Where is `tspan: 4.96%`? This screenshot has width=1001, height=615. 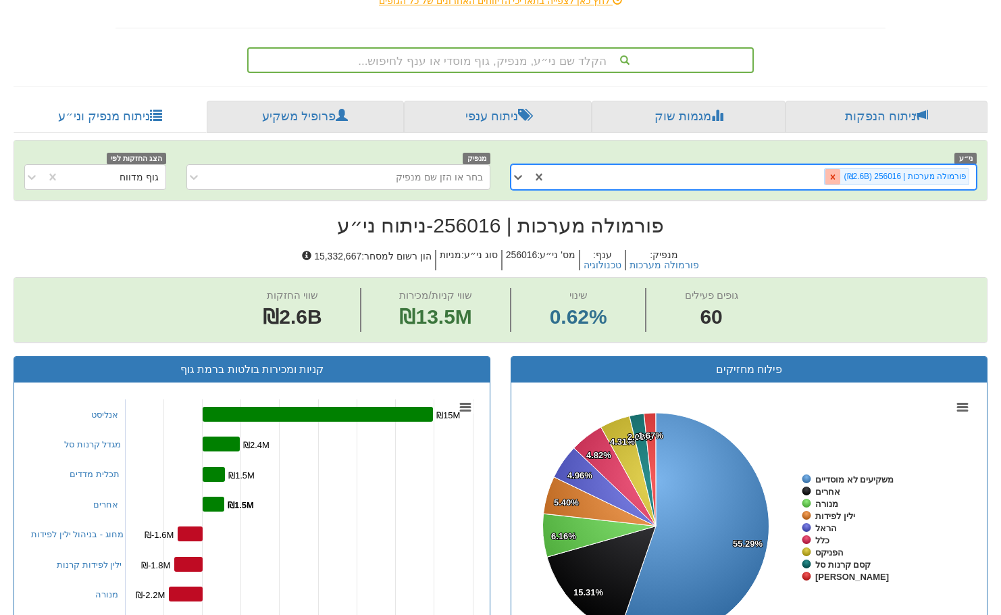
tspan: 4.96% is located at coordinates (580, 475).